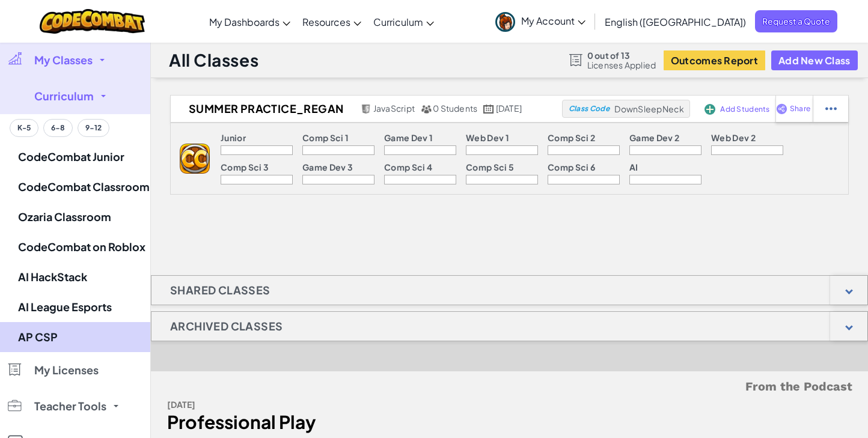 Image resolution: width=868 pixels, height=438 pixels. I want to click on p: Comp Sci 4, so click(408, 167).